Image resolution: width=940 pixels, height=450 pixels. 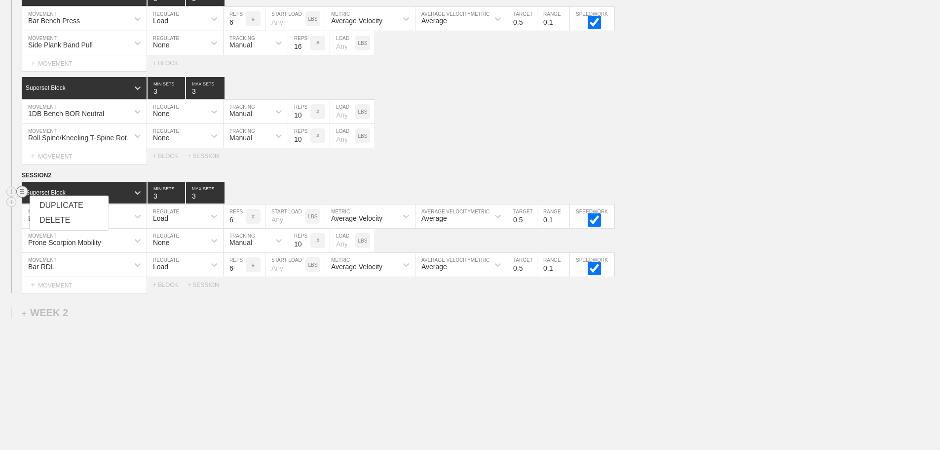 I want to click on div: WEEK 2, so click(x=45, y=312).